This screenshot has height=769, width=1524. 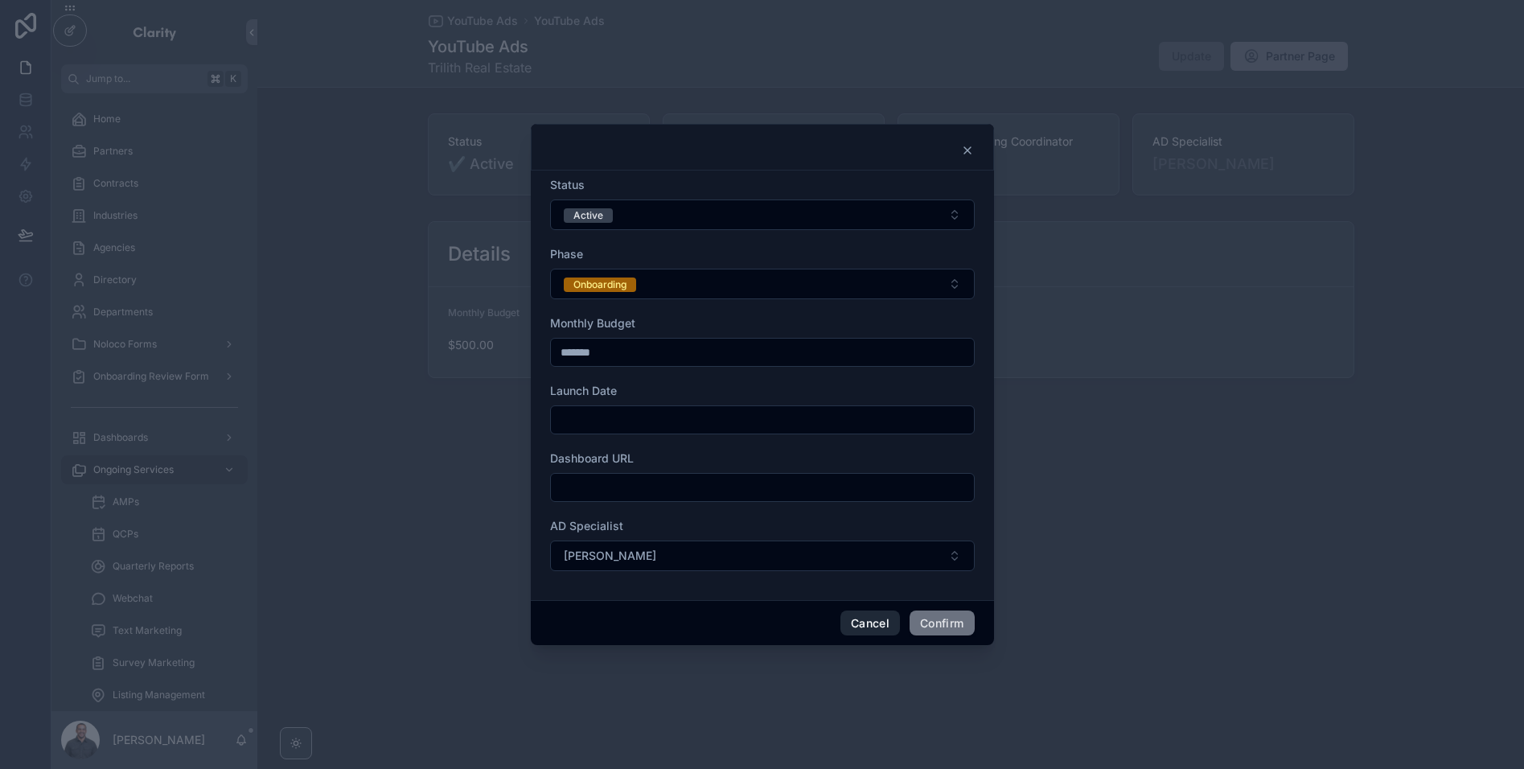 I want to click on button: Cancel, so click(x=870, y=623).